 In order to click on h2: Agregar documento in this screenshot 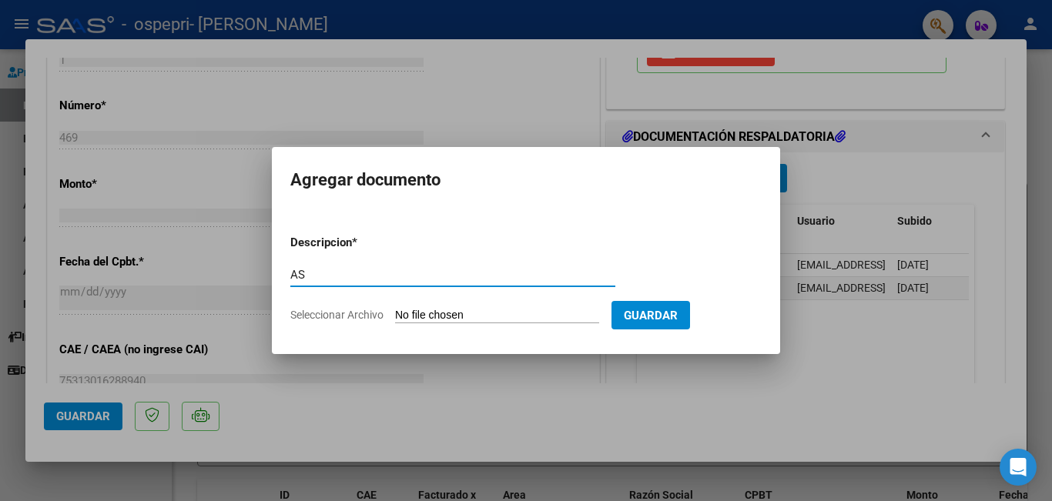, I will do `click(526, 180)`.